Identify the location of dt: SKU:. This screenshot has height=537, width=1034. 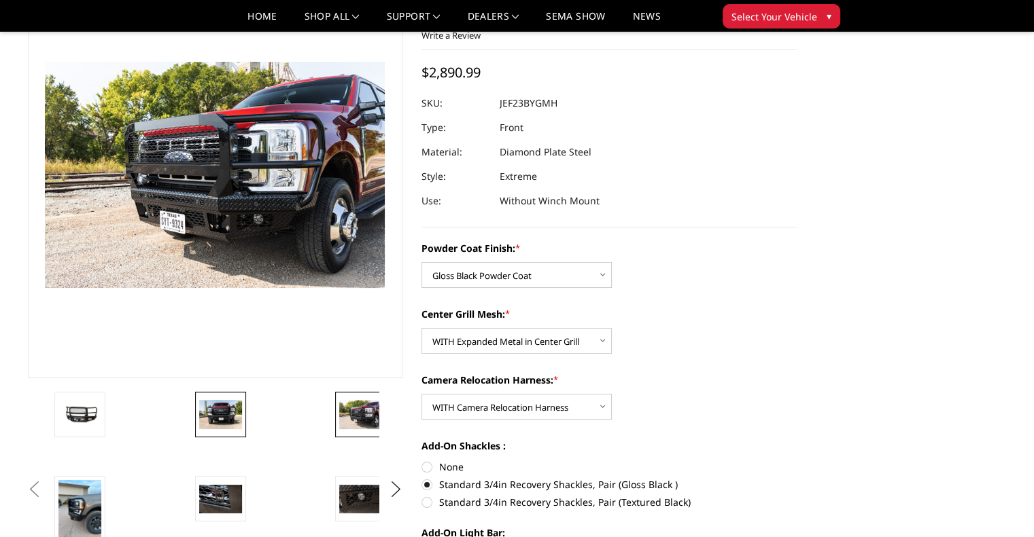
(455, 103).